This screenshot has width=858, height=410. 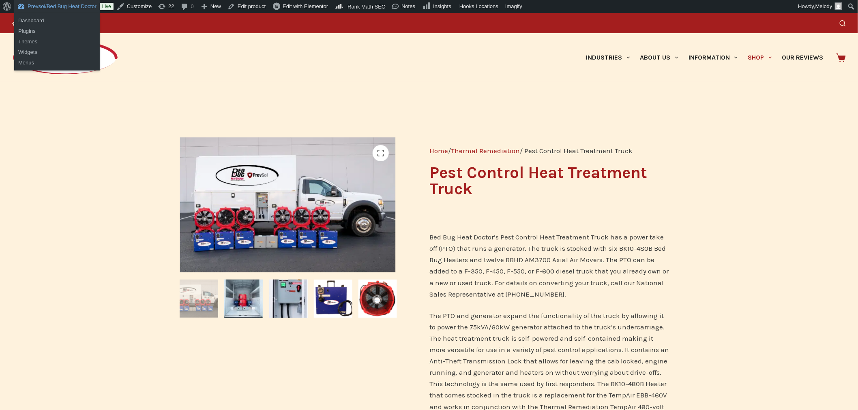 I want to click on span: Rank Math SEO, so click(x=366, y=6).